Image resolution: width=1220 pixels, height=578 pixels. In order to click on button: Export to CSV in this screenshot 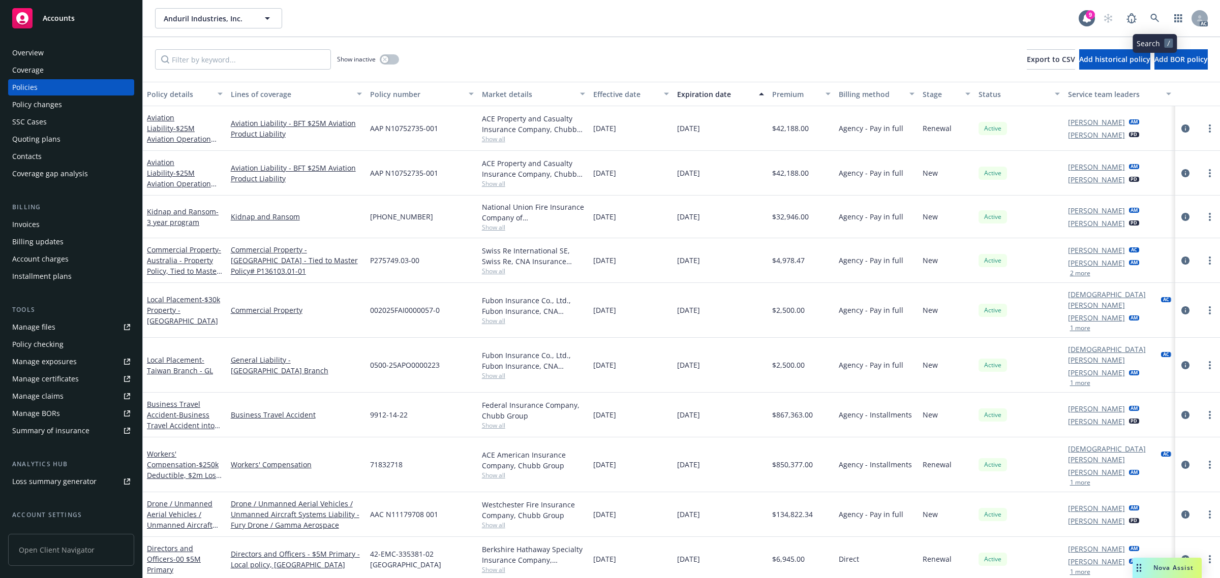, I will do `click(1051, 59)`.